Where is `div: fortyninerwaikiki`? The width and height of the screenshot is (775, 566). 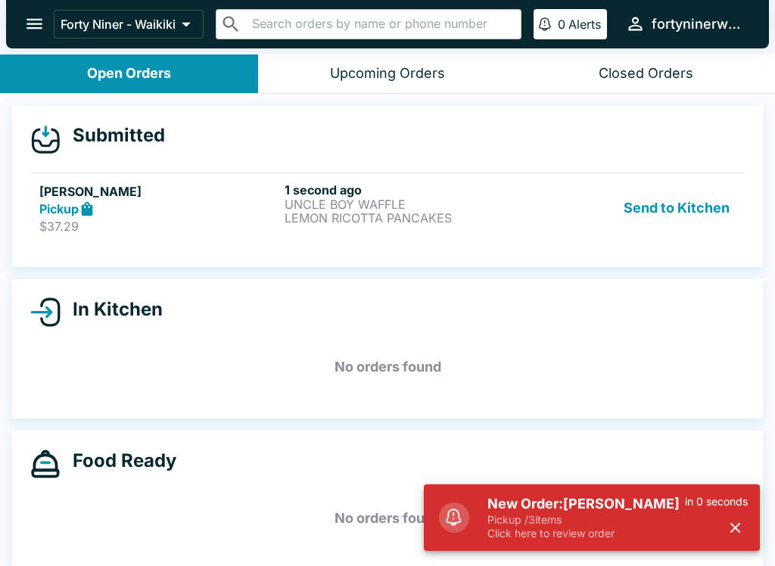
div: fortyninerwaikiki is located at coordinates (698, 24).